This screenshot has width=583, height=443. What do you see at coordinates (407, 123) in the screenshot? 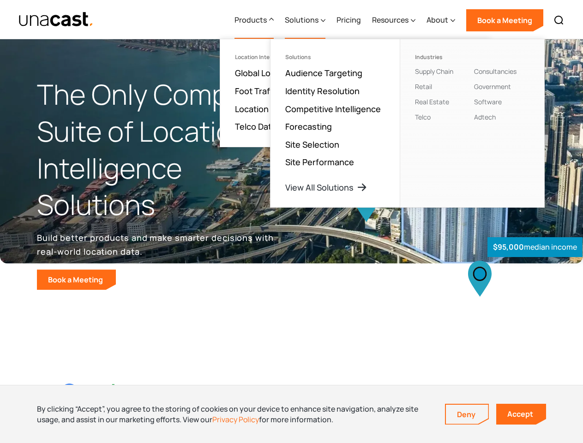
I see `nav: Solutions` at bounding box center [407, 123].